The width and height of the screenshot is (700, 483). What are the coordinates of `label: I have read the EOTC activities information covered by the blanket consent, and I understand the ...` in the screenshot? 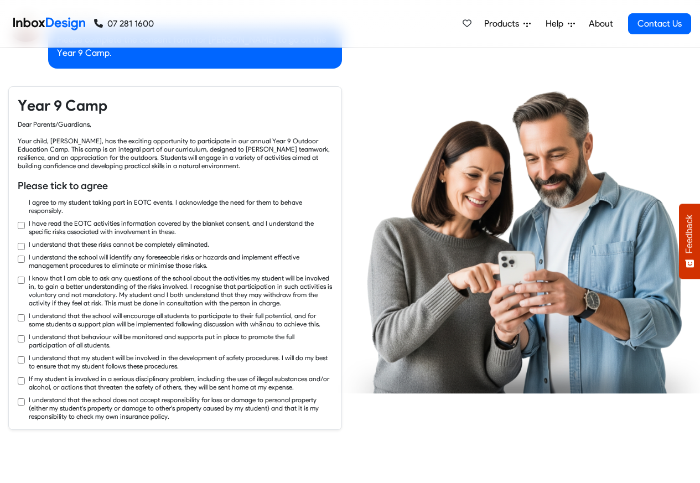 It's located at (180, 227).